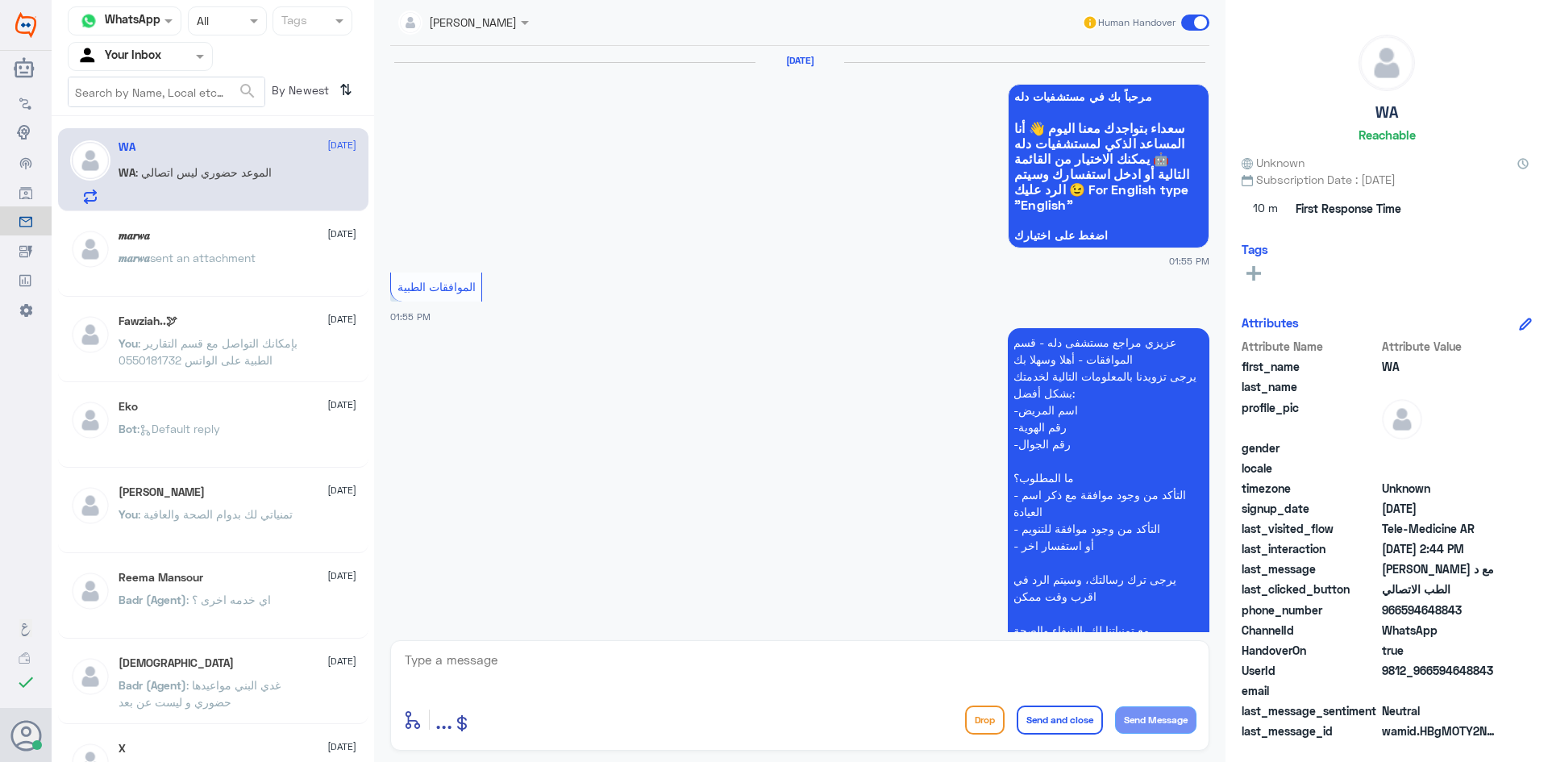 The image size is (1548, 762). Describe the element at coordinates (89, 56) in the screenshot. I see `img: yourInbox.svg` at that location.